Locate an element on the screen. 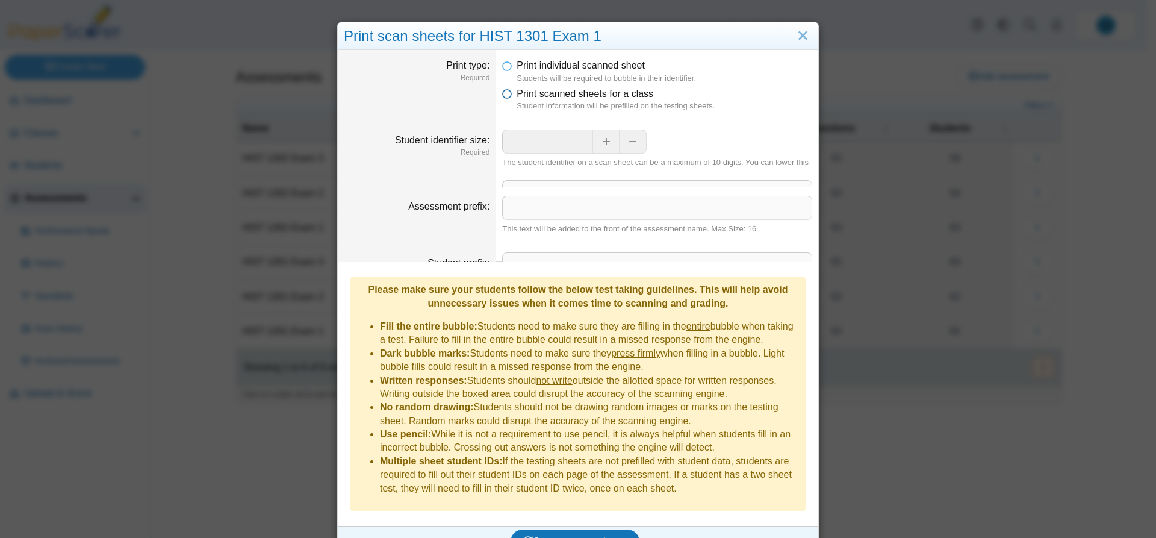 This screenshot has width=1156, height=538. b: Written responses: is located at coordinates (423, 380).